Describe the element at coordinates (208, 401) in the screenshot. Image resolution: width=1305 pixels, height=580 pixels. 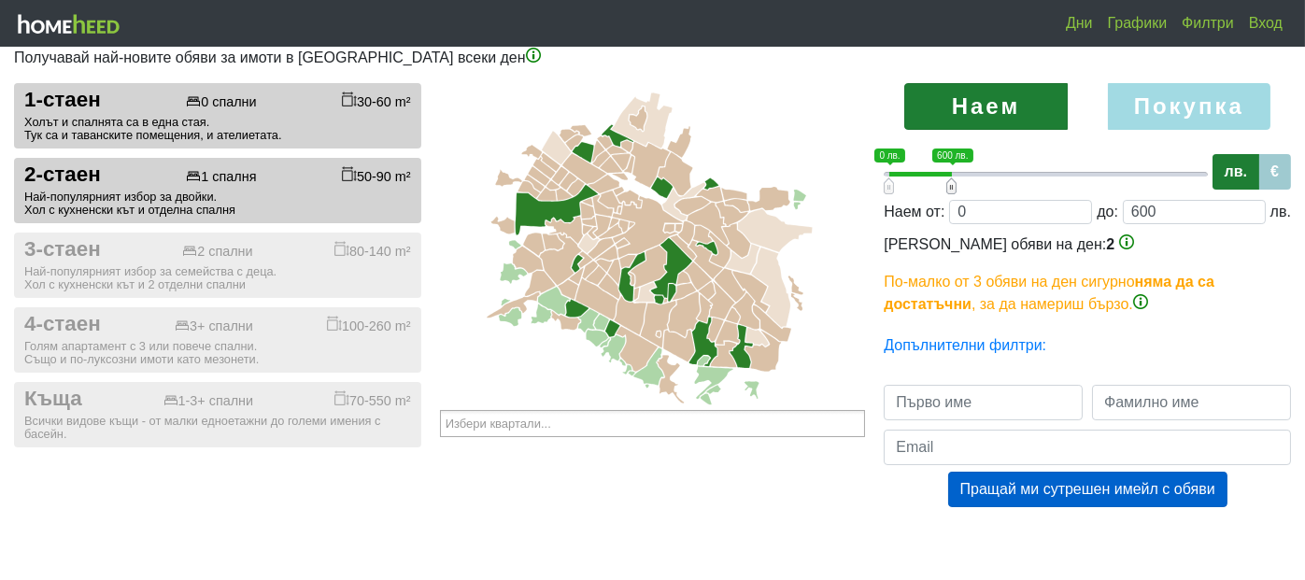
I see `div: 1-3+ спални` at that location.